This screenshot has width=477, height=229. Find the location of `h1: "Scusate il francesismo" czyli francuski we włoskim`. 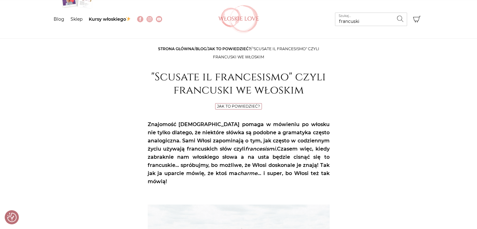

h1: "Scusate il francesismo" czyli francuski we włoskim is located at coordinates (239, 84).